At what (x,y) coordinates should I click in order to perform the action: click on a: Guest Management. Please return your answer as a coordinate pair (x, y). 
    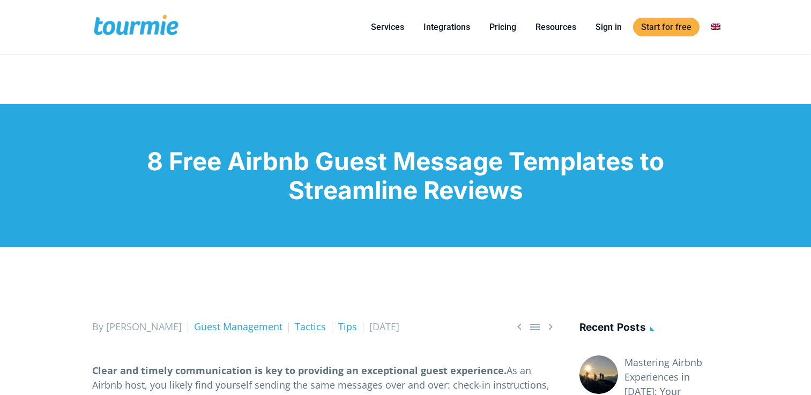
    Looking at the image, I should click on (238, 327).